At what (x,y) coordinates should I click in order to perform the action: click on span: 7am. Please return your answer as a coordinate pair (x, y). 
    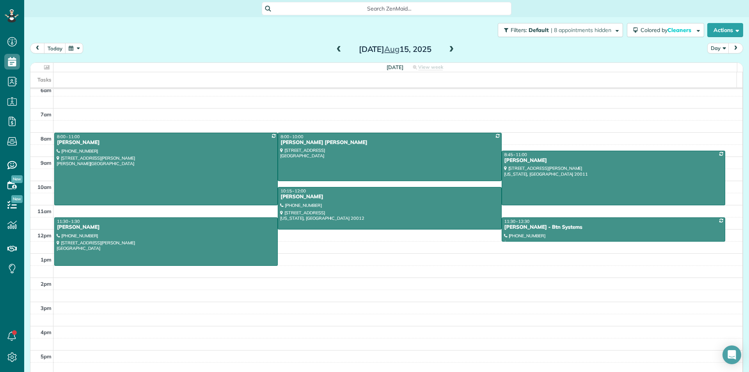
    Looking at the image, I should click on (46, 114).